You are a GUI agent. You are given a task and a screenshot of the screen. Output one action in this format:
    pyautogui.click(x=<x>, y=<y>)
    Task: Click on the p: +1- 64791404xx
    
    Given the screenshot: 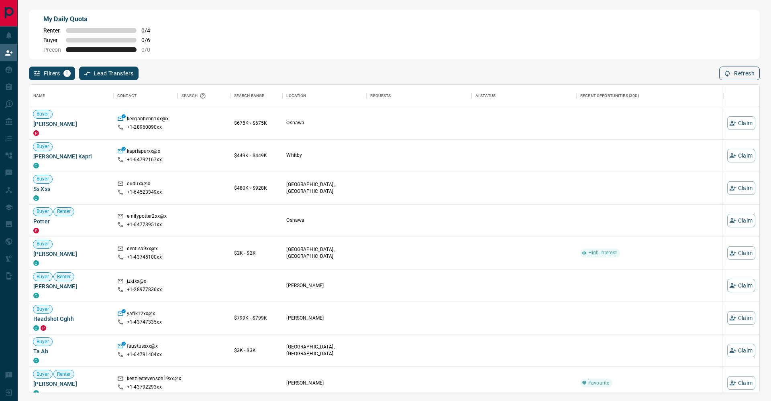 What is the action you would take?
    pyautogui.click(x=144, y=355)
    